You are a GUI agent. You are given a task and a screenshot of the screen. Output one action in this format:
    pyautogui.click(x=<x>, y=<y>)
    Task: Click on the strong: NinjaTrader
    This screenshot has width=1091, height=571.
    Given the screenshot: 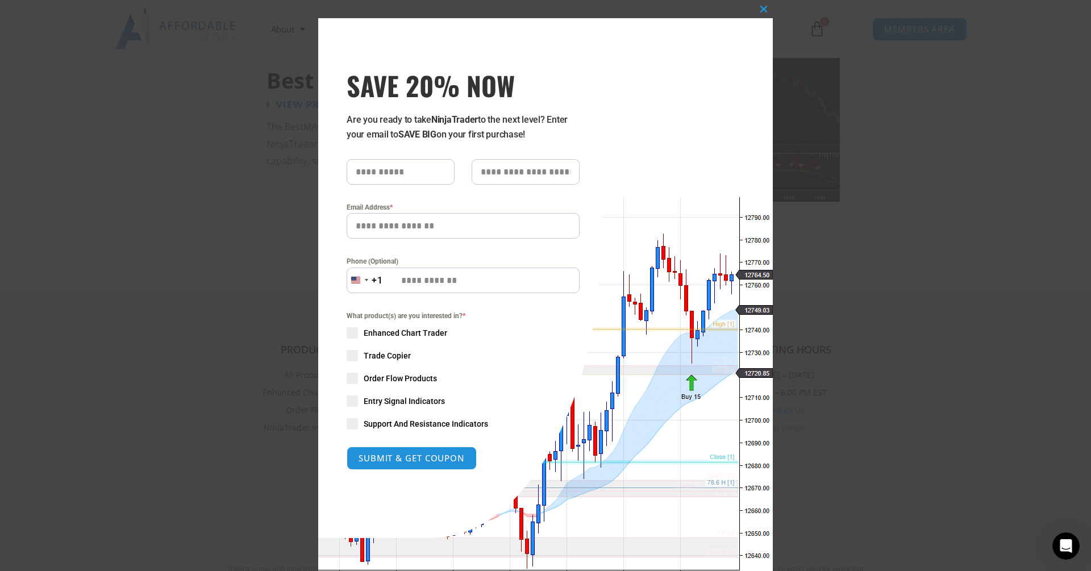 What is the action you would take?
    pyautogui.click(x=455, y=119)
    